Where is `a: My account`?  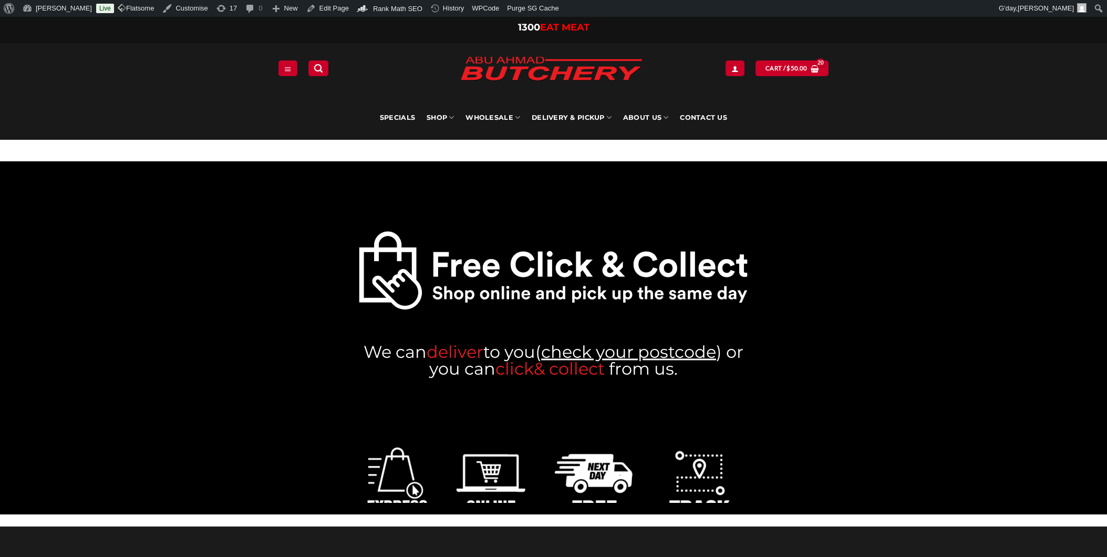
a: My account is located at coordinates (735, 68).